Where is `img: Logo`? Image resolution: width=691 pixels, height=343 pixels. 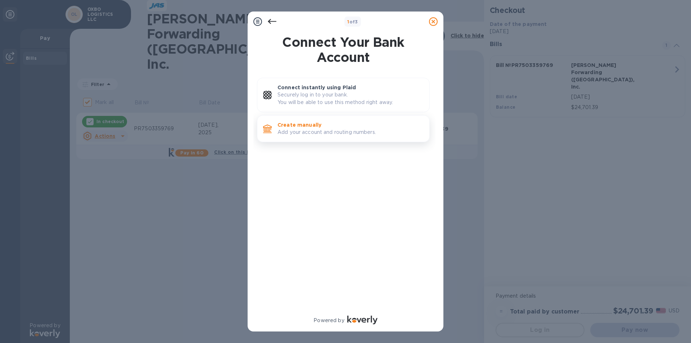 img: Logo is located at coordinates (362, 320).